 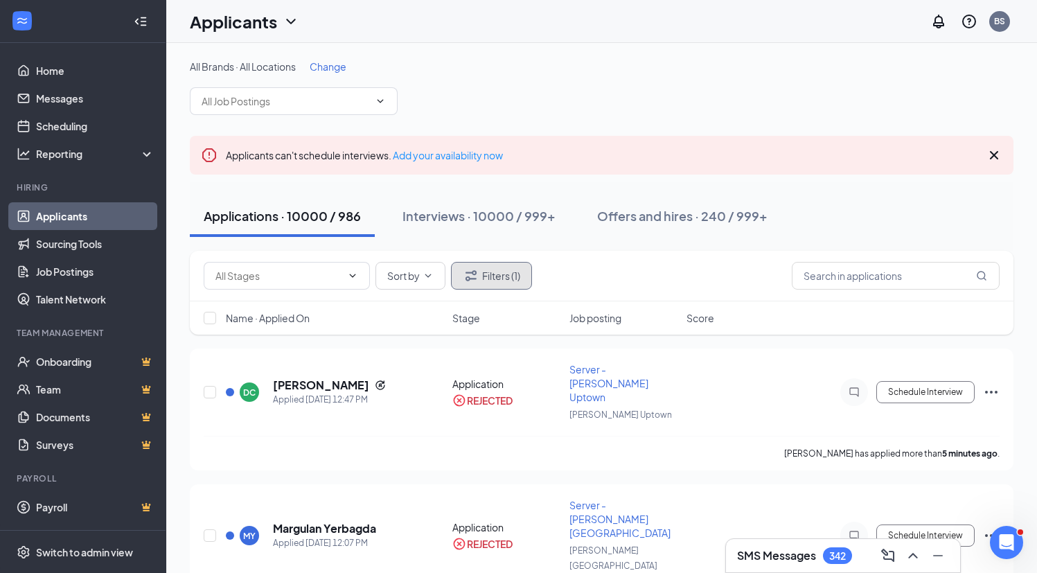 What do you see at coordinates (324, 528) in the screenshot?
I see `h5: Margulan Yerbagda` at bounding box center [324, 528].